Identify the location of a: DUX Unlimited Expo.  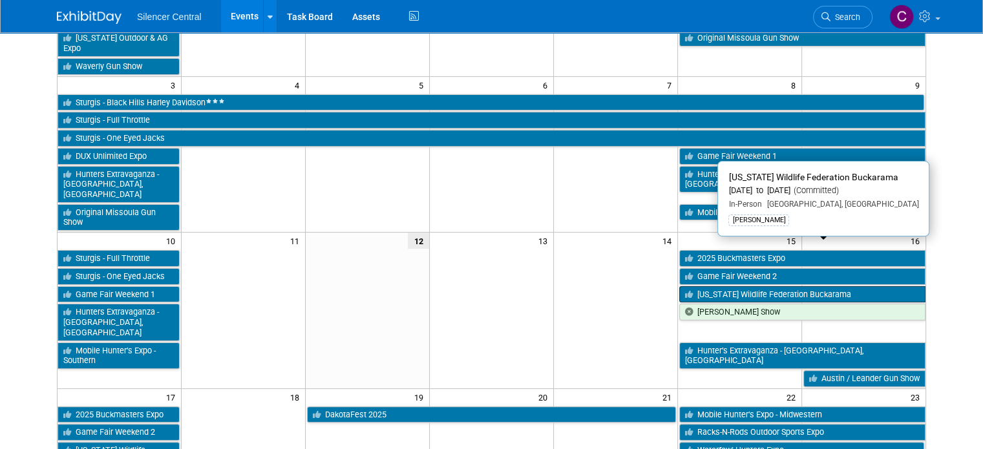
(118, 156).